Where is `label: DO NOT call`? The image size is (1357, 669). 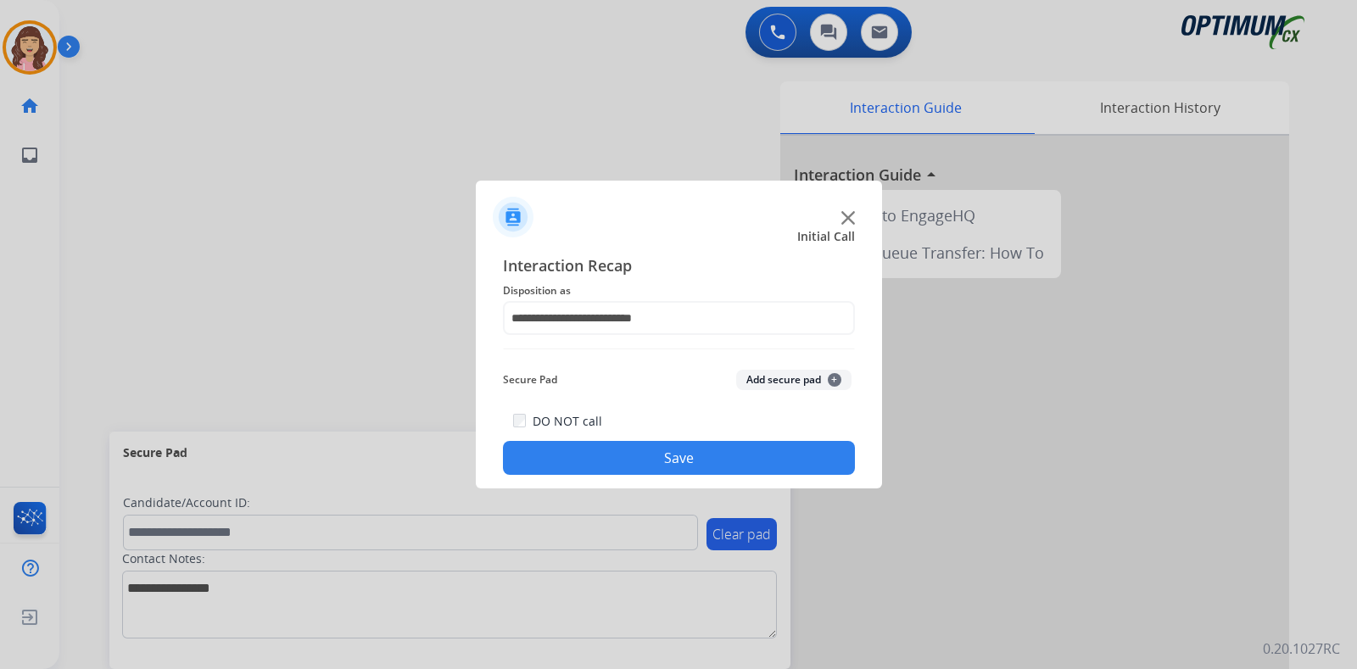 label: DO NOT call is located at coordinates (567, 421).